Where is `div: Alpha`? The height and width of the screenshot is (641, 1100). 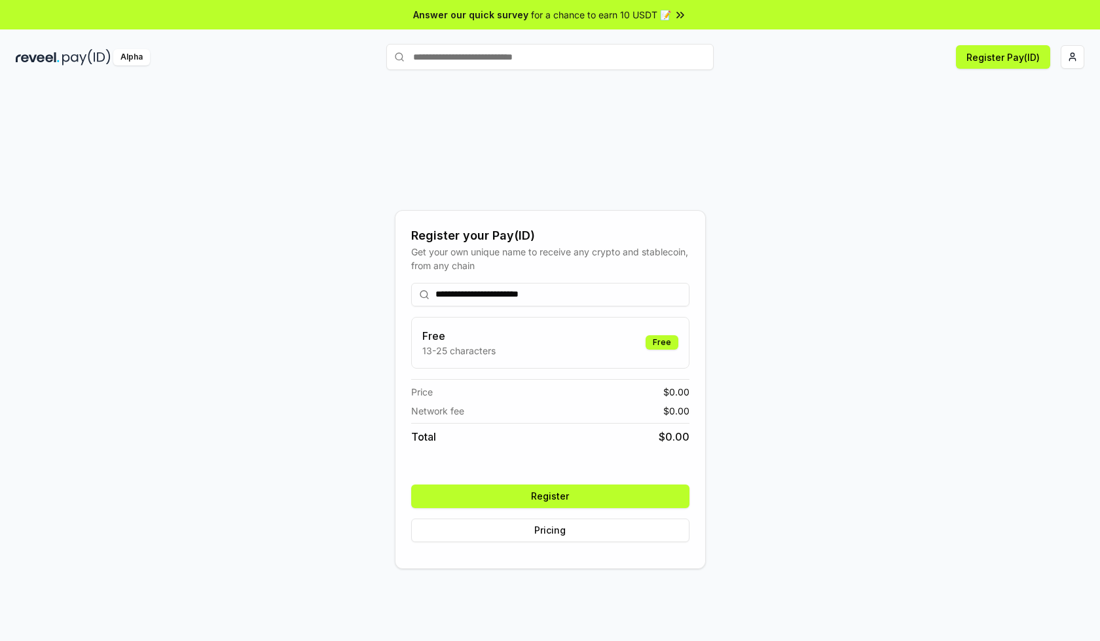 div: Alpha is located at coordinates (132, 57).